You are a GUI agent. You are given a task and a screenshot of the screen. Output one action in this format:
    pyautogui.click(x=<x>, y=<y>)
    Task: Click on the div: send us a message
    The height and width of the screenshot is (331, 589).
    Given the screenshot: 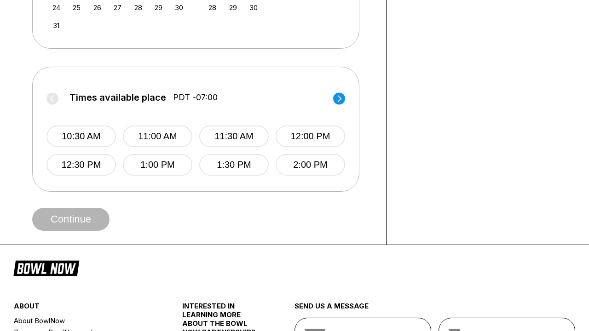 What is the action you would take?
    pyautogui.click(x=435, y=310)
    